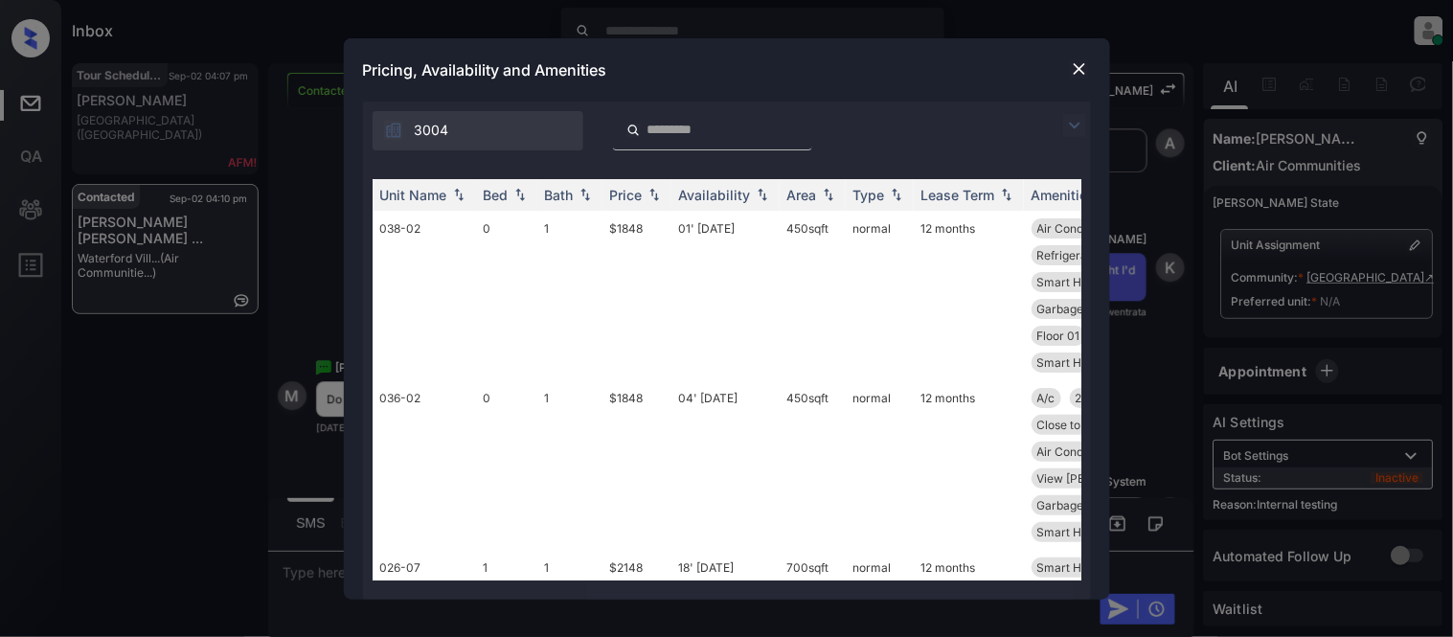 The height and width of the screenshot is (637, 1453). Describe the element at coordinates (727, 70) in the screenshot. I see `div: Pricing, Availability and Amenities` at that location.